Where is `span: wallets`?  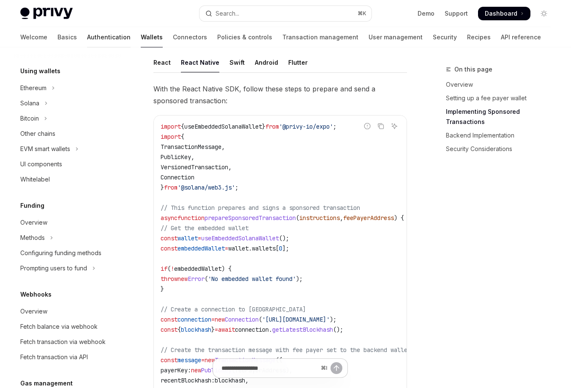 span: wallets is located at coordinates (264, 248).